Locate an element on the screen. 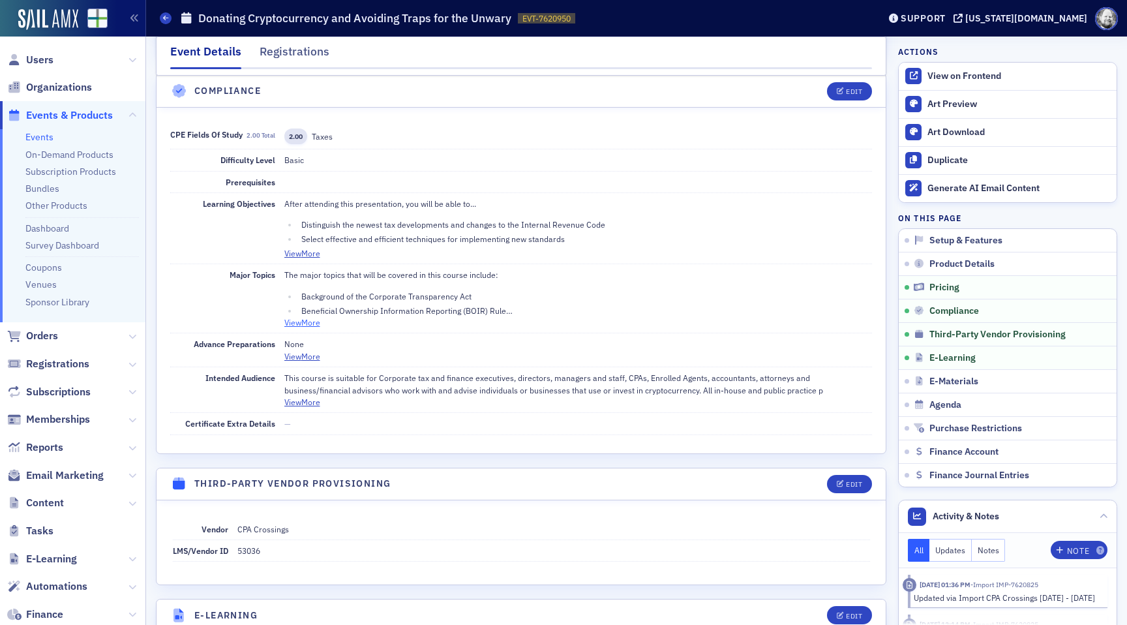 Image resolution: width=1127 pixels, height=625 pixels. span: Activity & Notes is located at coordinates (966, 516).